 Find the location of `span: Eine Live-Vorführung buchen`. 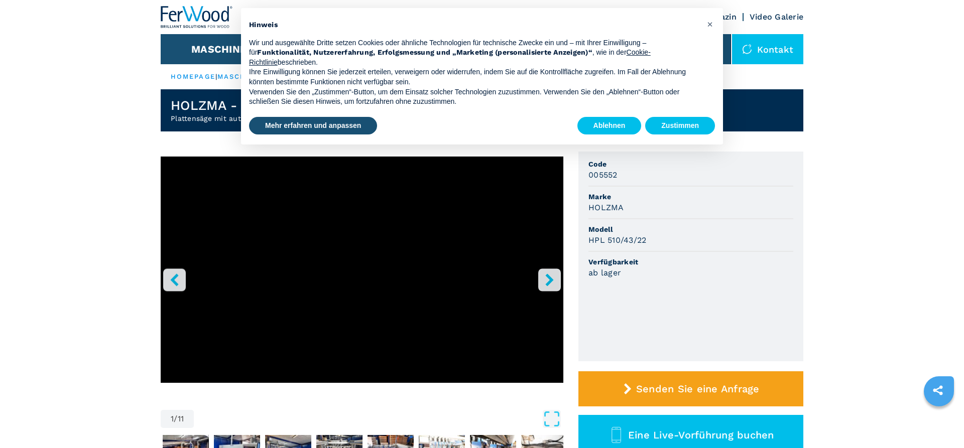

span: Eine Live-Vorführung buchen is located at coordinates (701, 435).